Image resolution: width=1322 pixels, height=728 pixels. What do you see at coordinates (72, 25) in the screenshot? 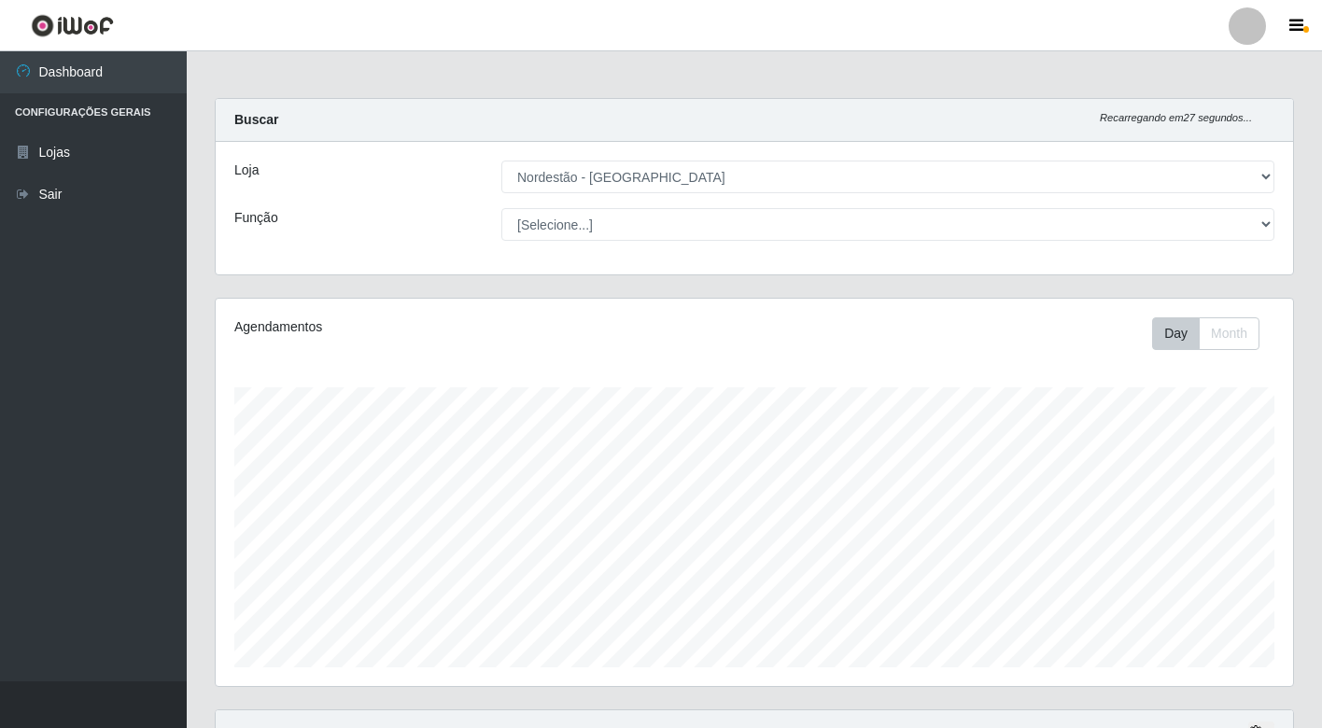
I see `img: CoreUI Logo` at bounding box center [72, 25].